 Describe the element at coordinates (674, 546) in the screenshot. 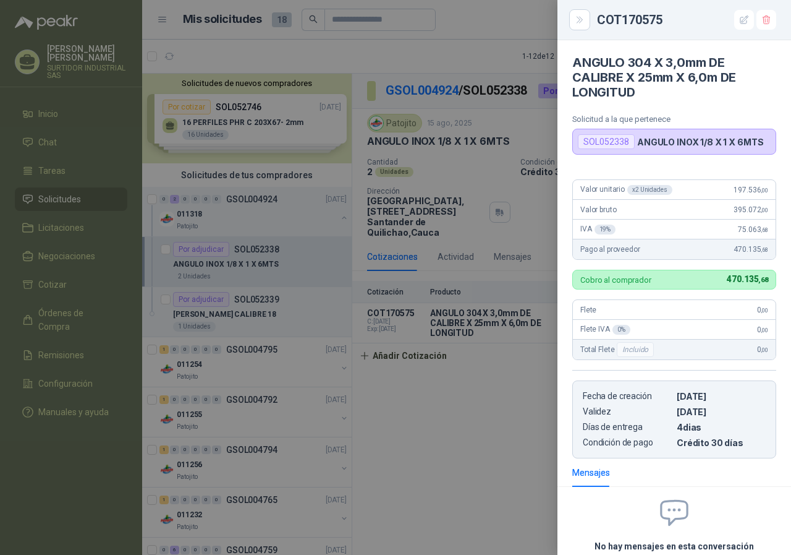

I see `h2: No hay mensajes en esta conversación` at that location.